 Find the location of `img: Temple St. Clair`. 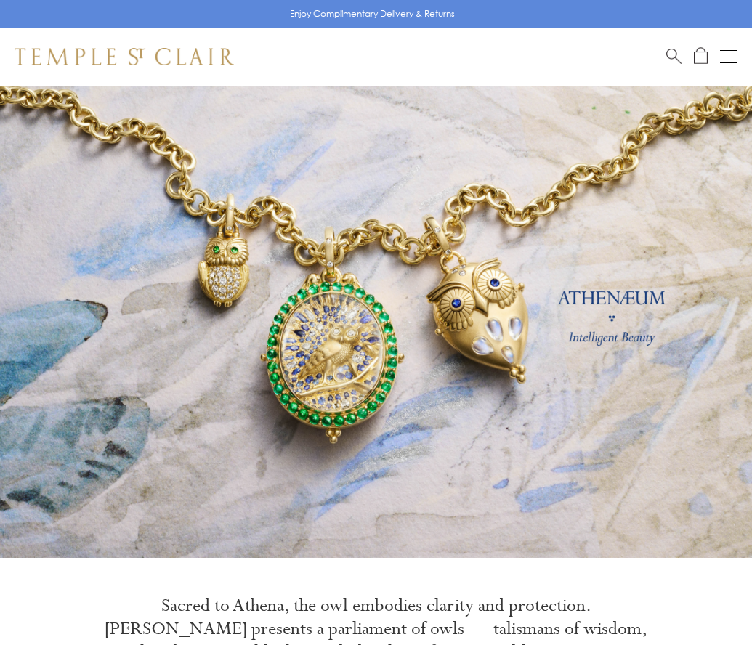

img: Temple St. Clair is located at coordinates (124, 57).